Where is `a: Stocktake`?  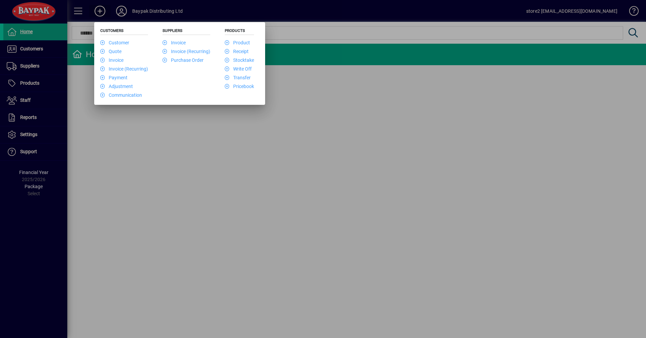
a: Stocktake is located at coordinates (239, 60).